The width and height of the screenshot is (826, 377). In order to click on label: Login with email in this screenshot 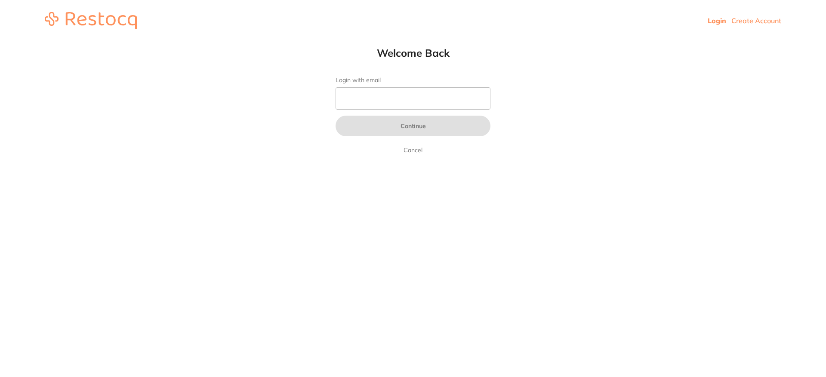, I will do `click(413, 80)`.